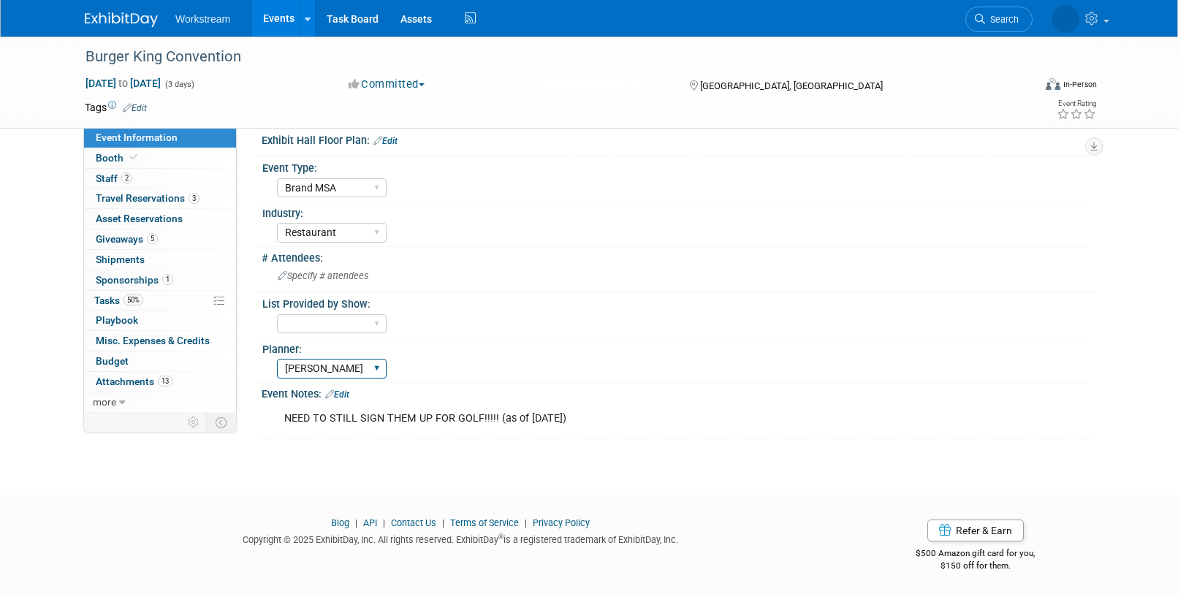 The width and height of the screenshot is (1178, 597). I want to click on div: Industry:, so click(674, 211).